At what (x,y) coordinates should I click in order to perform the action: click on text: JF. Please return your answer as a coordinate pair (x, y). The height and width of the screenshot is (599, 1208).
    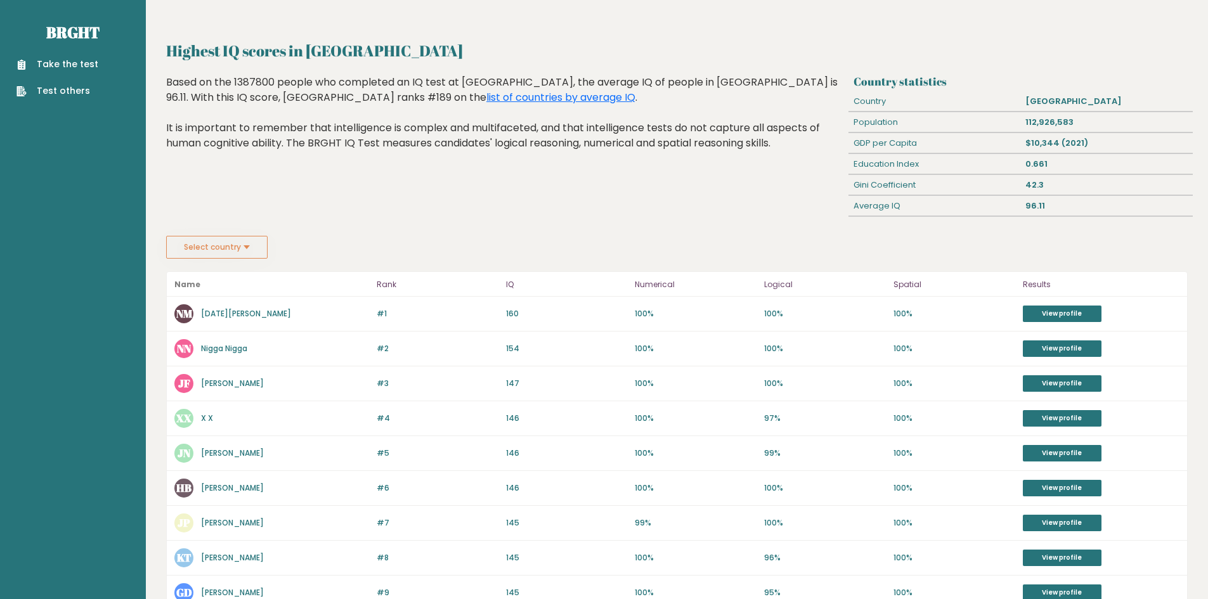
    Looking at the image, I should click on (184, 383).